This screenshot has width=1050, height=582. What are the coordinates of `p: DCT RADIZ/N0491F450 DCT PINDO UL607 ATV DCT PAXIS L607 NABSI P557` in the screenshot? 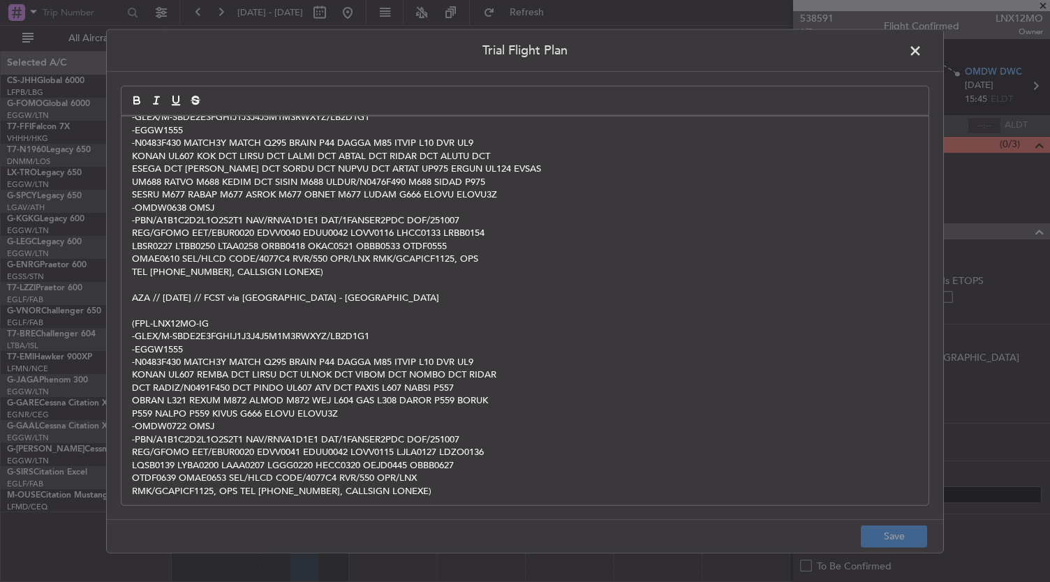 It's located at (525, 388).